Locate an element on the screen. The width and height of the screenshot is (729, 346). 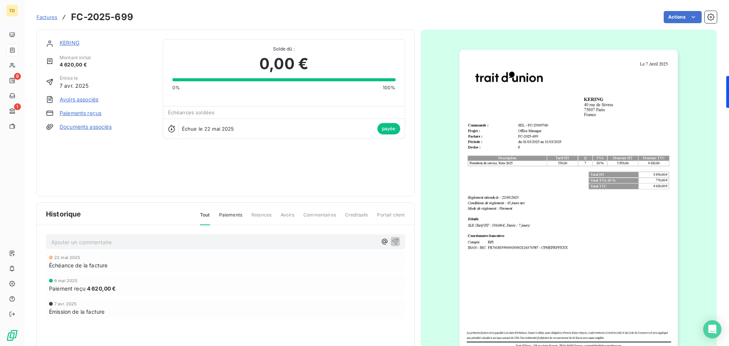
button: Actions is located at coordinates (682, 17).